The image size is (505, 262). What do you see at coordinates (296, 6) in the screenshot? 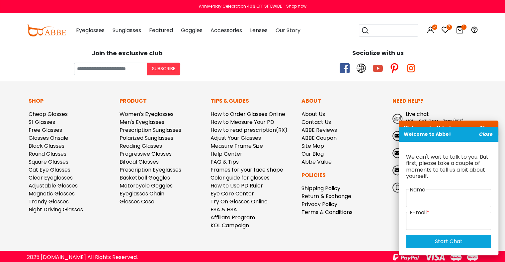
I see `div: Shop now` at bounding box center [296, 6].